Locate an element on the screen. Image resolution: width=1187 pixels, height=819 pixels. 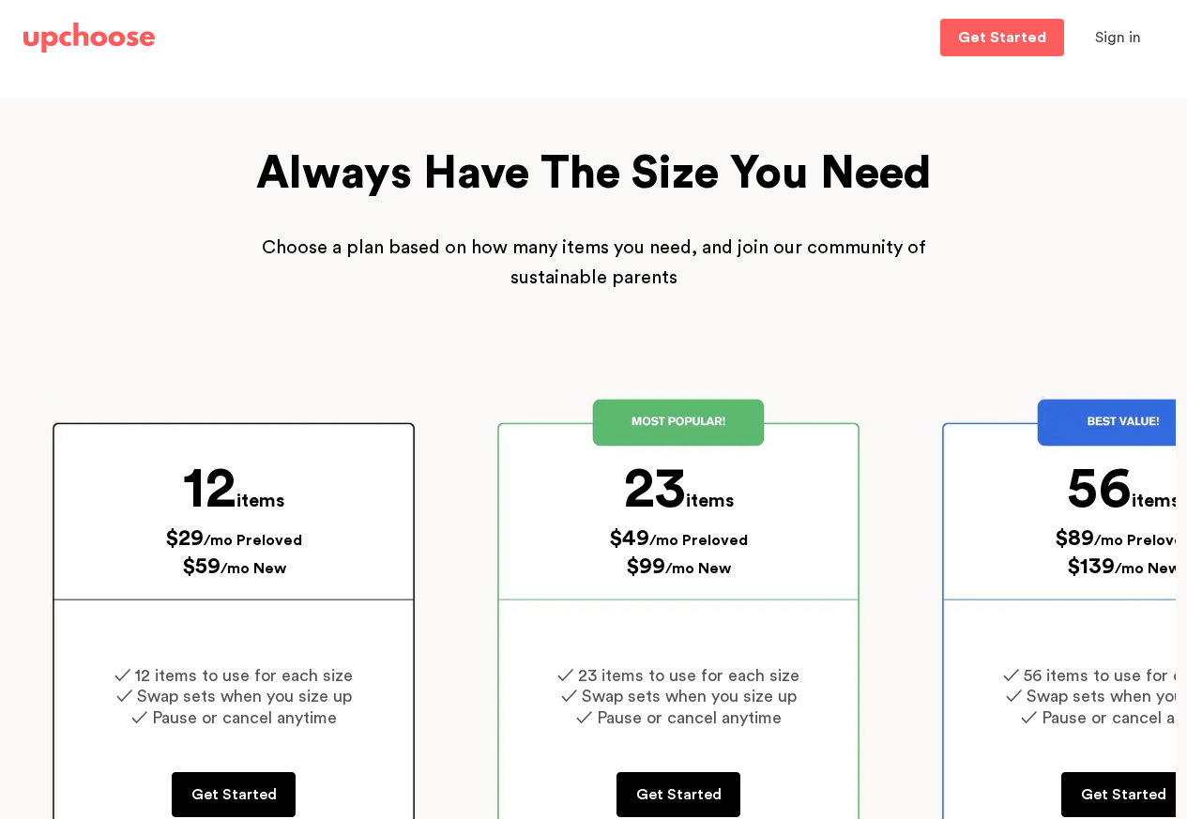
span: $89 is located at coordinates (1074, 539).